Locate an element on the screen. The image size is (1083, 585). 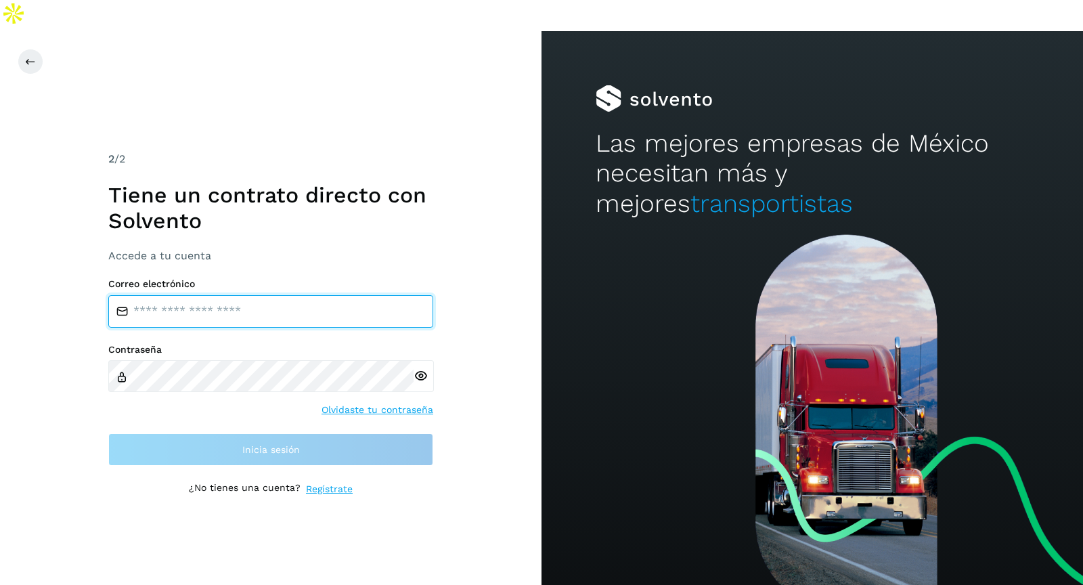
div: /2 is located at coordinates (271, 159).